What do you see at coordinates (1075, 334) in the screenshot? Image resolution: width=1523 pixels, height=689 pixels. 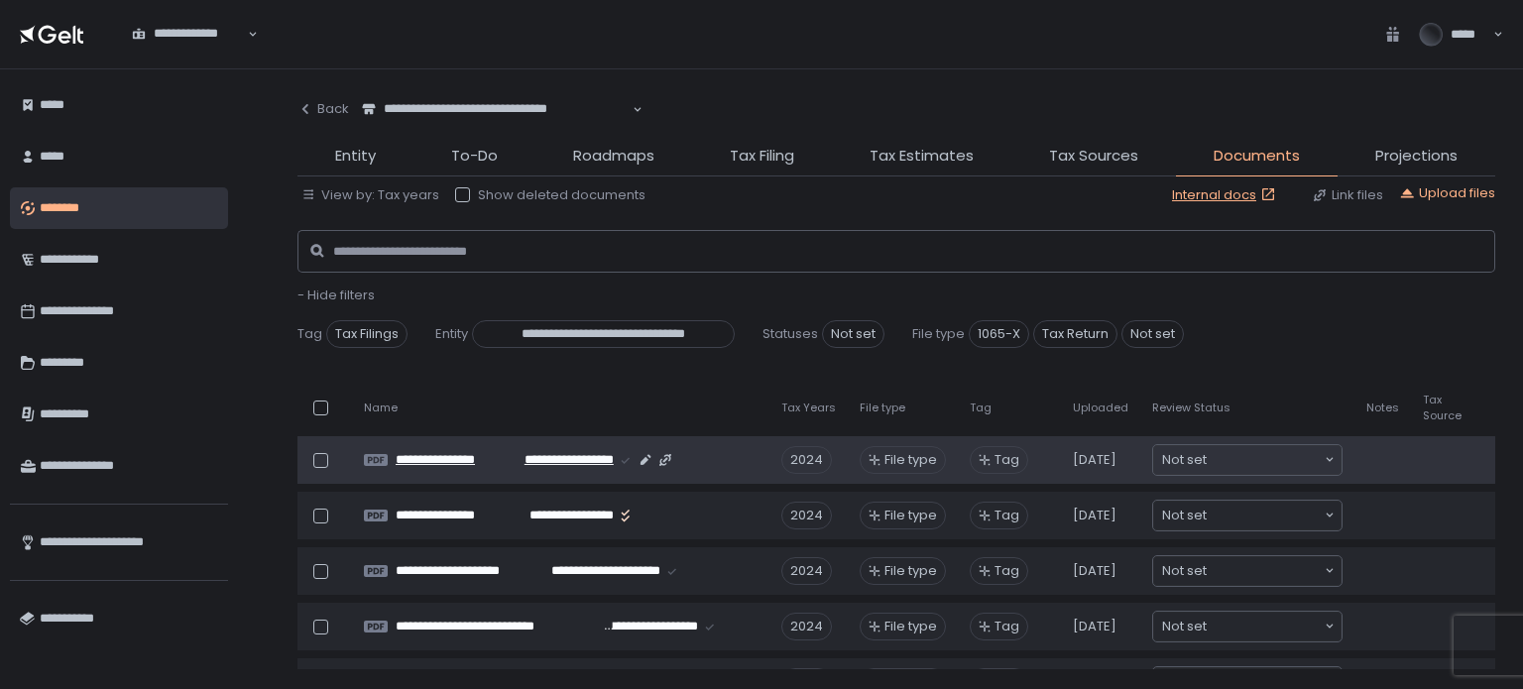 I see `span: Tax Return` at bounding box center [1075, 334].